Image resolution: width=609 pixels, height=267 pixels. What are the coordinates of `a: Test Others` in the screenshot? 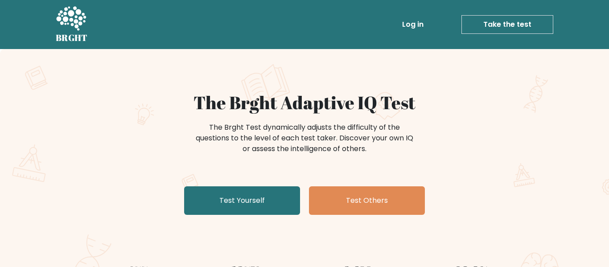 It's located at (367, 200).